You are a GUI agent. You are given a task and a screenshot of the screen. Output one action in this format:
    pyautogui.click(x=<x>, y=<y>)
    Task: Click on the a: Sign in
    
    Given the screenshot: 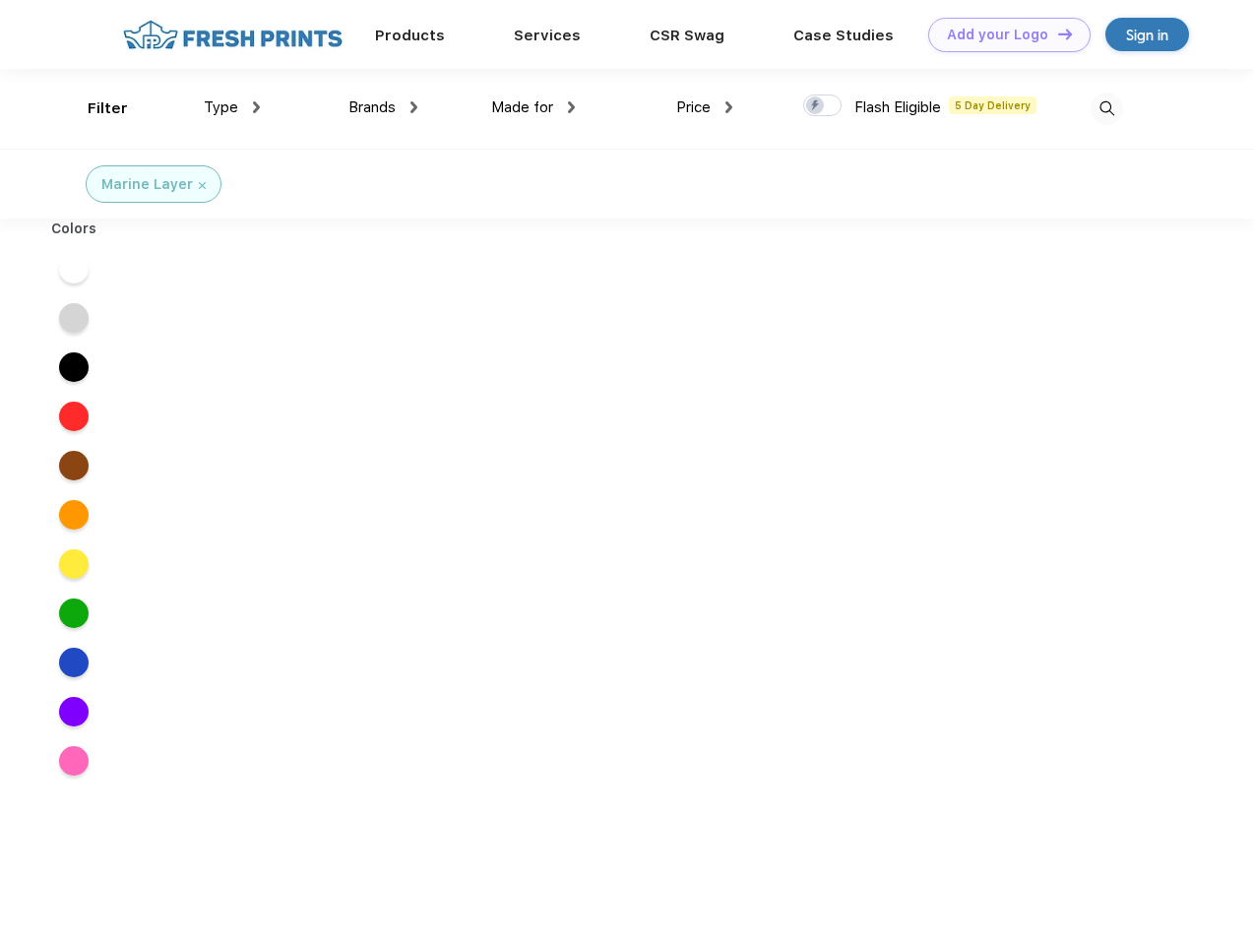 What is the action you would take?
    pyautogui.click(x=1147, y=34)
    